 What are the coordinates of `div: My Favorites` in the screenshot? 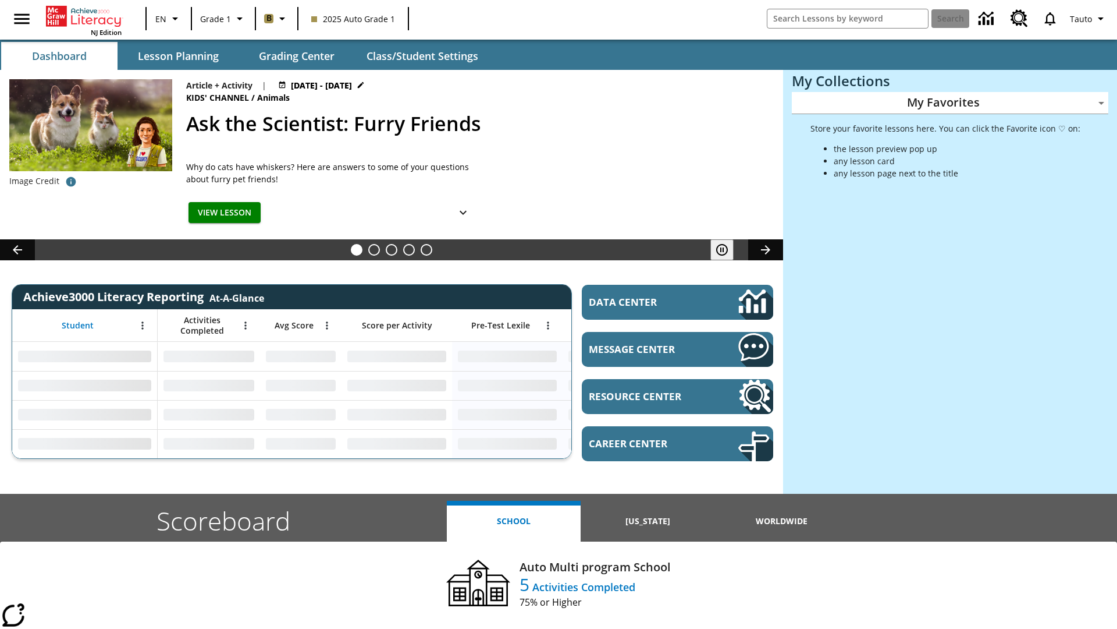 It's located at (950, 103).